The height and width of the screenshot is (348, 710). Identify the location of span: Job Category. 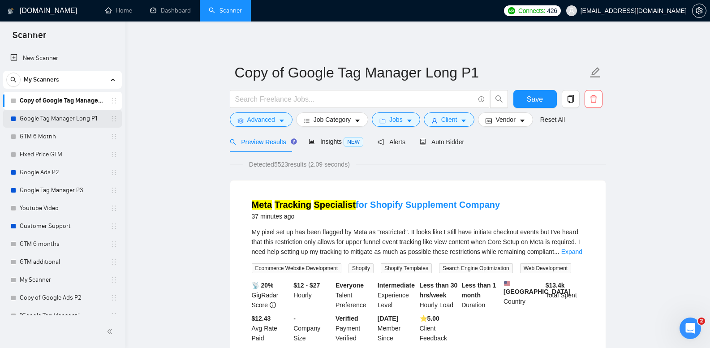
(332, 120).